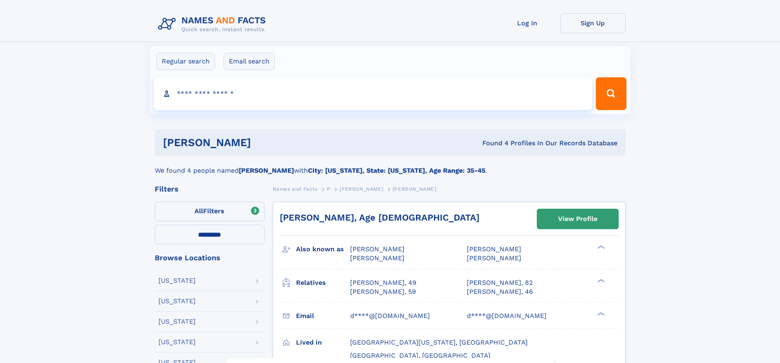  Describe the element at coordinates (593, 23) in the screenshot. I see `a: Sign Up` at that location.